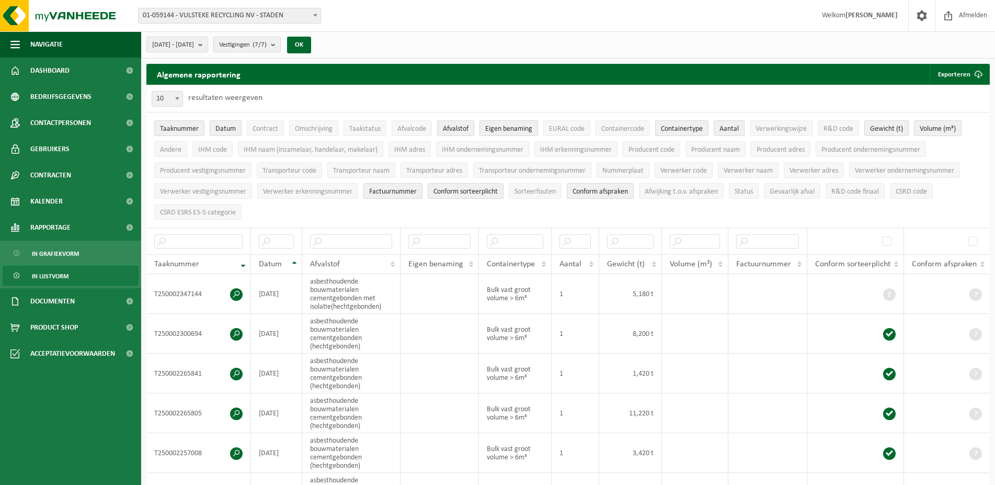 The image size is (995, 485). I want to click on button: StatusStatus: Activate to sort, so click(744, 191).